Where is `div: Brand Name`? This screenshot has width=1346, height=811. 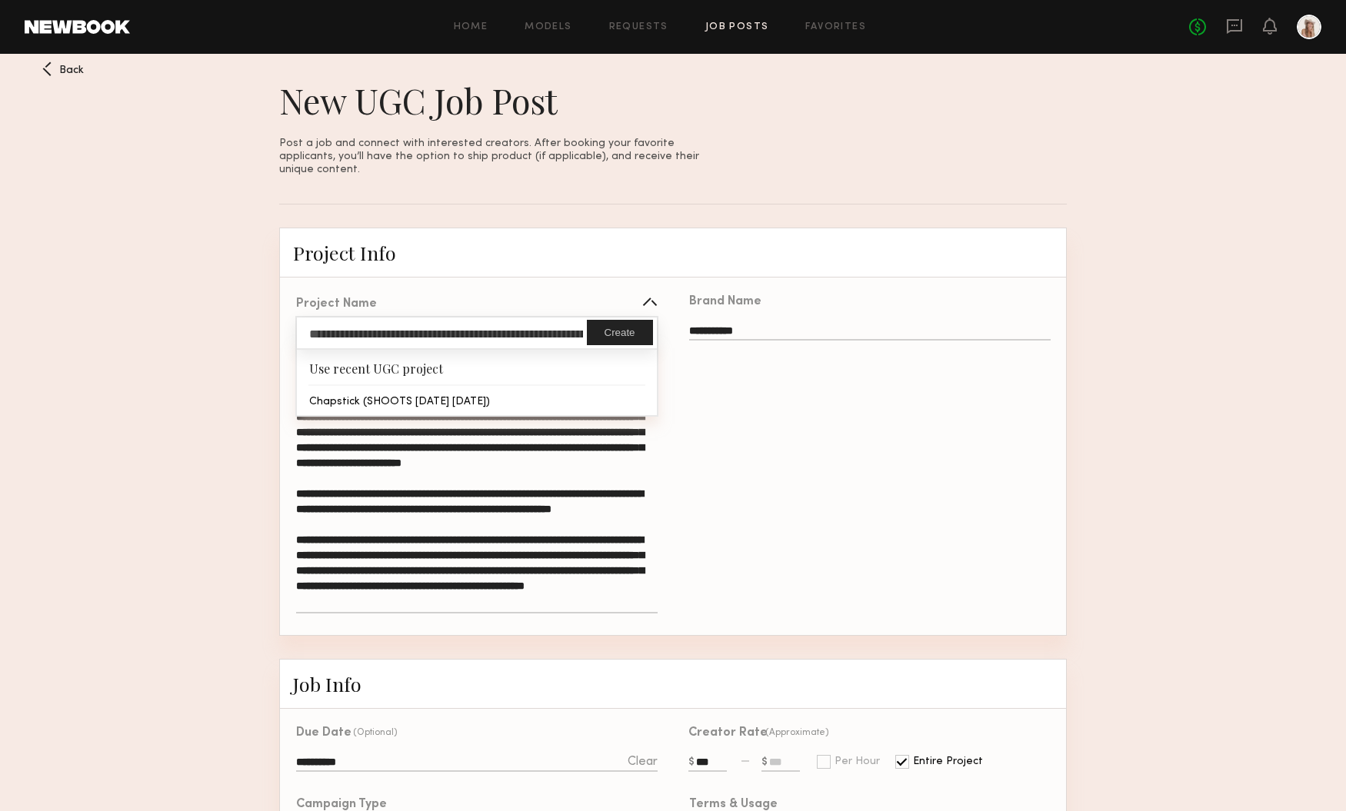
div: Brand Name is located at coordinates (725, 302).